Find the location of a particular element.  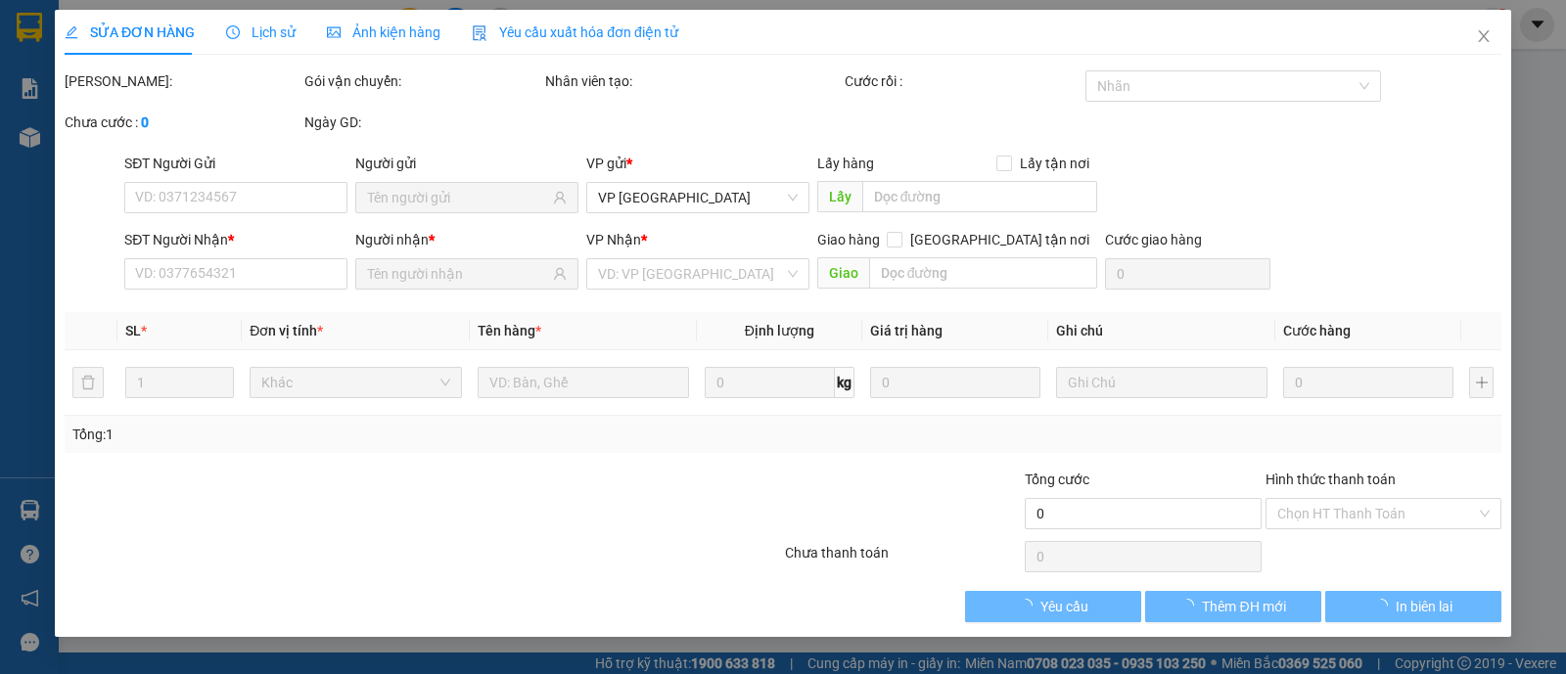

span: Tên hàng is located at coordinates (509, 331).